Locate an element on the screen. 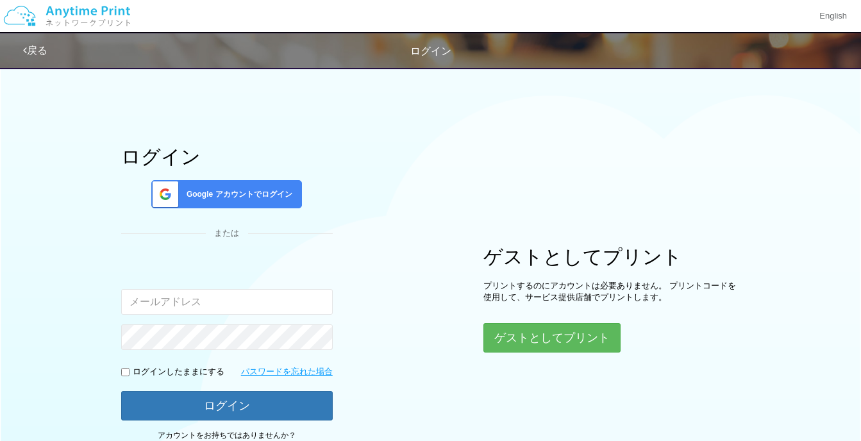  button: ゲストとしてプリント is located at coordinates (552, 338).